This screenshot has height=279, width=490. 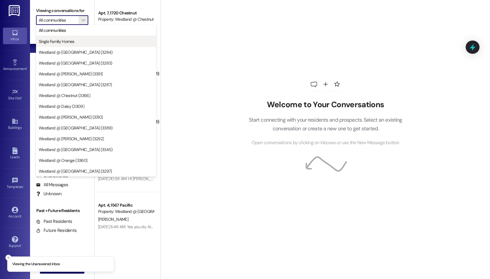 What do you see at coordinates (325, 143) in the screenshot?
I see `span: Open conversations by clicking on inboxes or use the New Message button` at bounding box center [325, 143].